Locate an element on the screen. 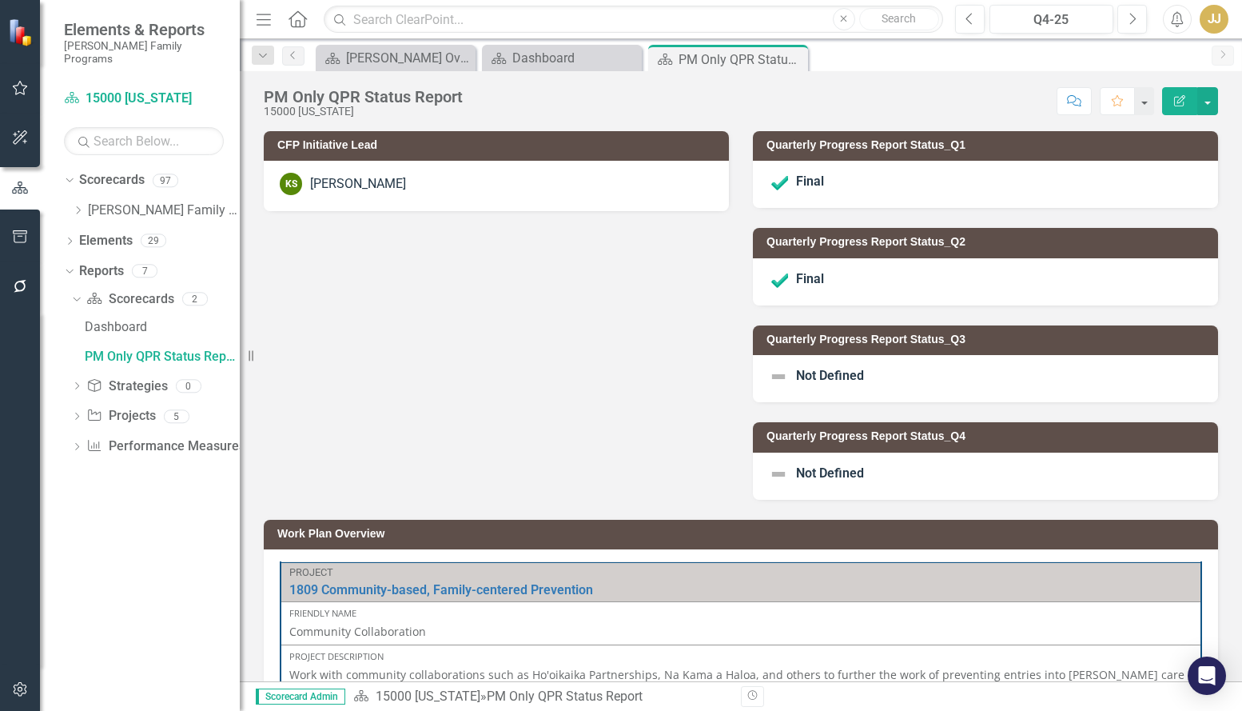 The height and width of the screenshot is (711, 1242). input: Search Below... is located at coordinates (144, 141).